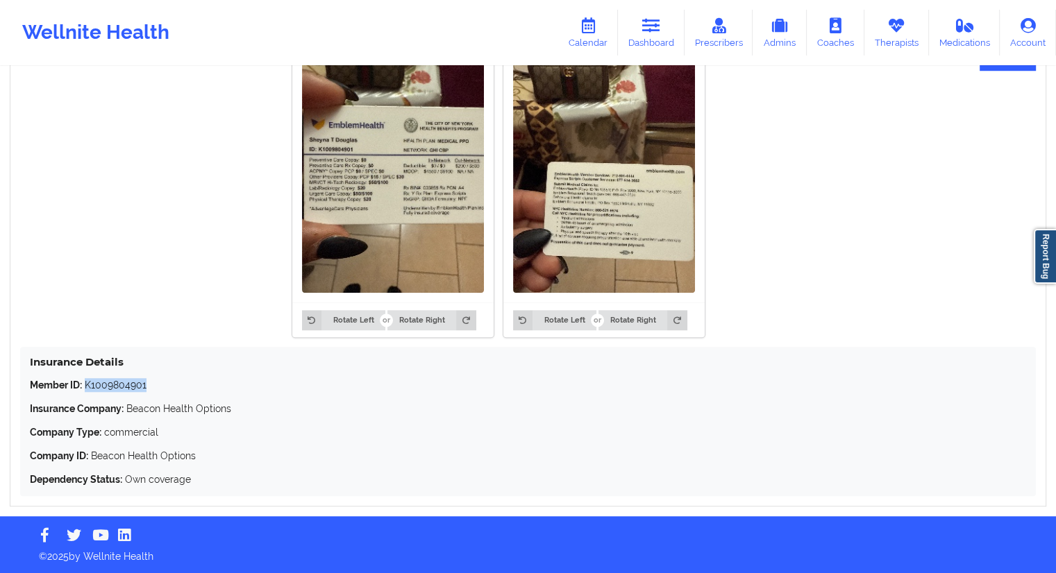 This screenshot has height=573, width=1056. What do you see at coordinates (528, 362) in the screenshot?
I see `h4: Insurance Details` at bounding box center [528, 362].